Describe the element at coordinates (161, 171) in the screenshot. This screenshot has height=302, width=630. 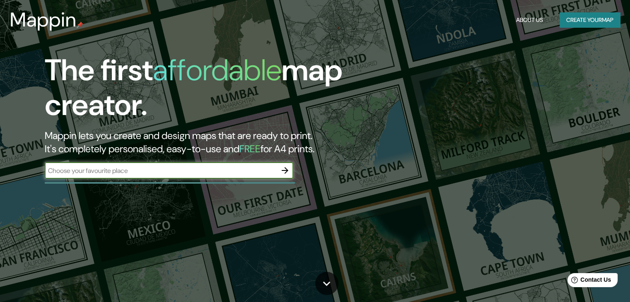
I see `input: Choose your favourite place` at that location.